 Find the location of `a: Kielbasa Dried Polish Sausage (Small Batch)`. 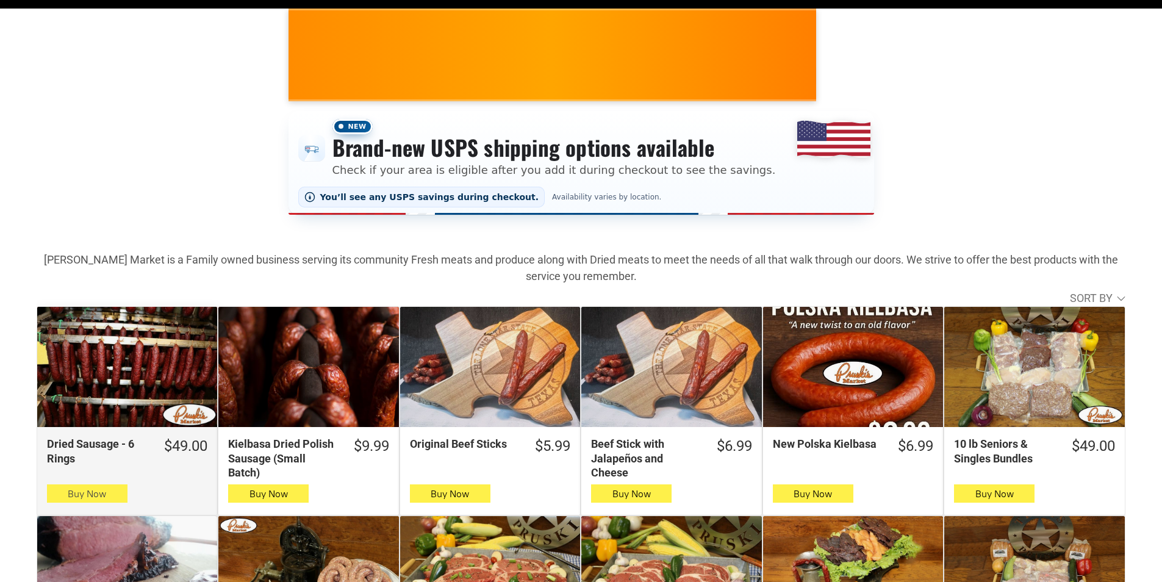

a: Kielbasa Dried Polish Sausage (Small Batch) is located at coordinates (308, 367).